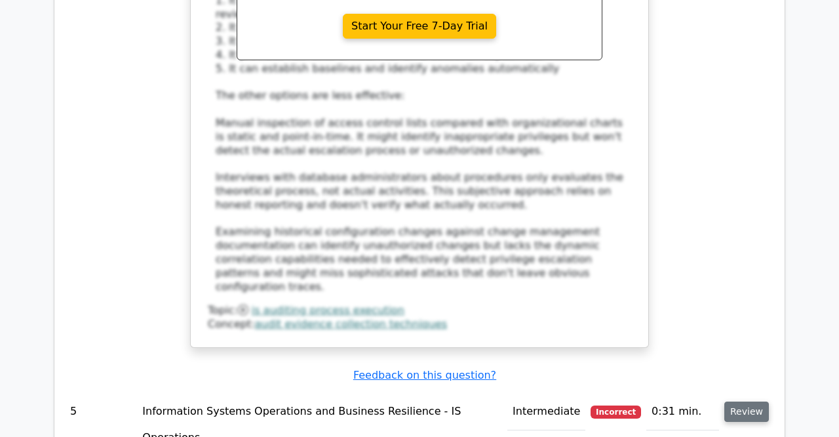  What do you see at coordinates (615, 412) in the screenshot?
I see `span: Incorrect` at bounding box center [615, 412].